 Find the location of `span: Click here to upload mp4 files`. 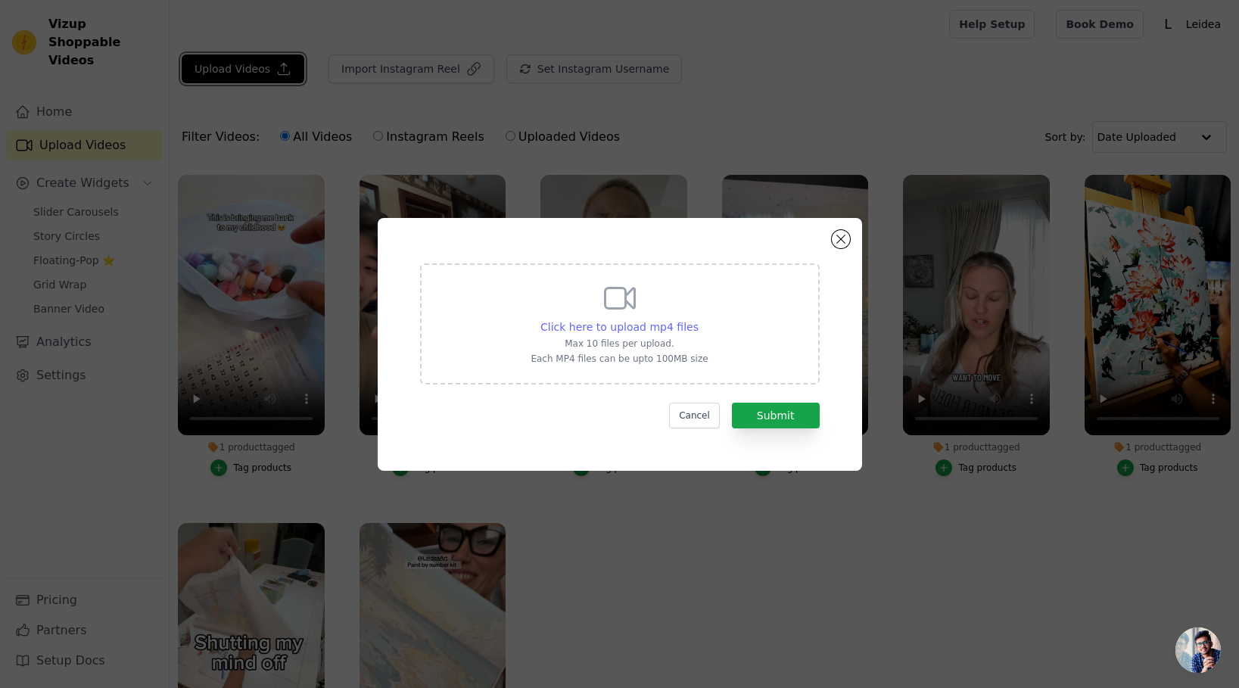

span: Click here to upload mp4 files is located at coordinates (619, 327).